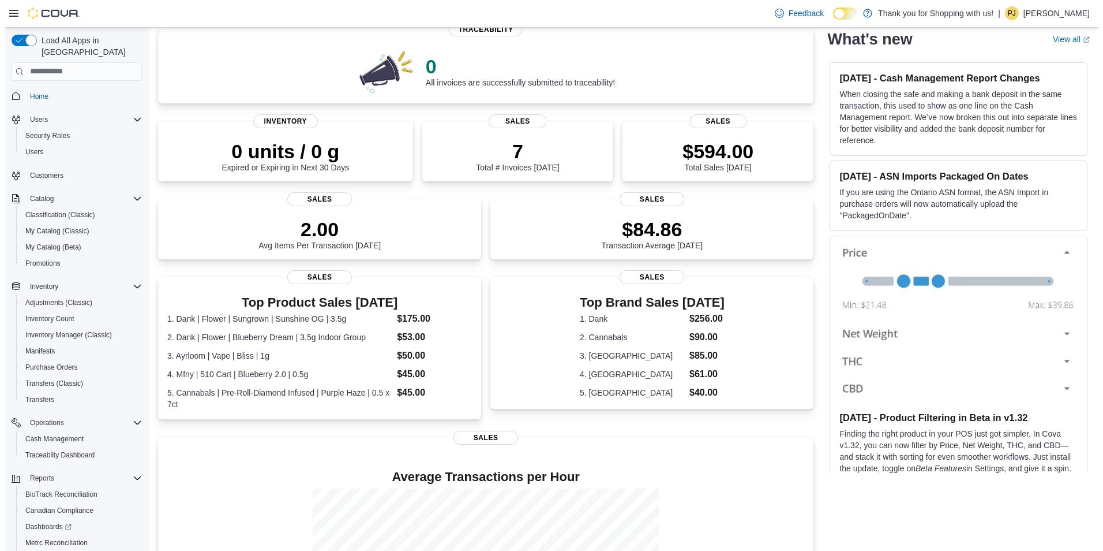 This screenshot has height=551, width=1103. Describe the element at coordinates (628, 337) in the screenshot. I see `dt: 2. Cannabals` at that location.